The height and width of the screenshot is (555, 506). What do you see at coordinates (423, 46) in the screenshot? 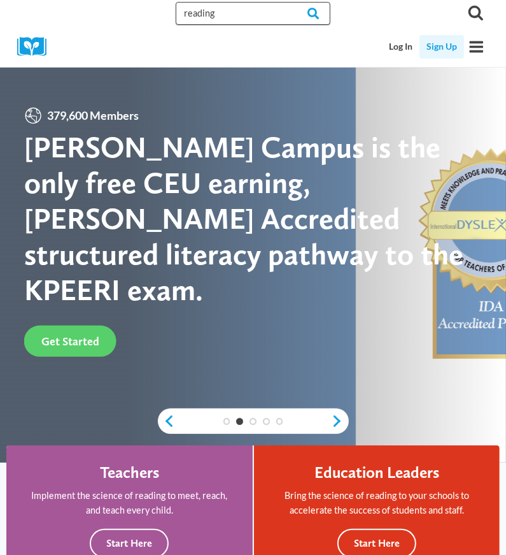
I see `nav: Secondary Mobile Navigation` at bounding box center [423, 46].